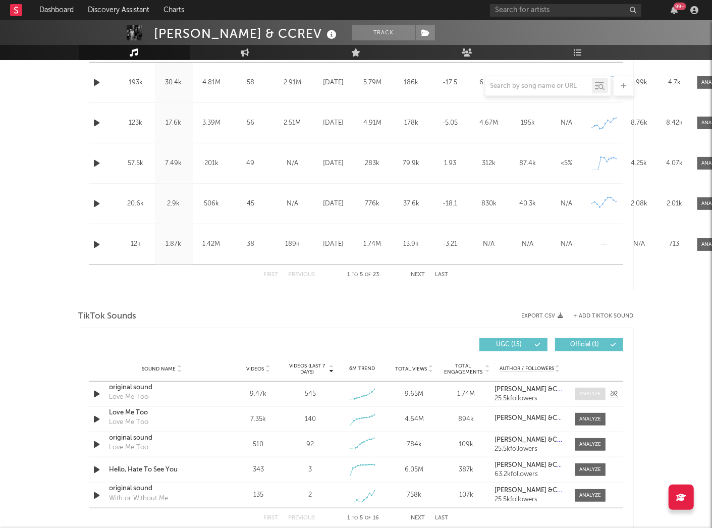 The width and height of the screenshot is (712, 528). Describe the element at coordinates (411, 244) in the screenshot. I see `div: 13.9k` at that location.